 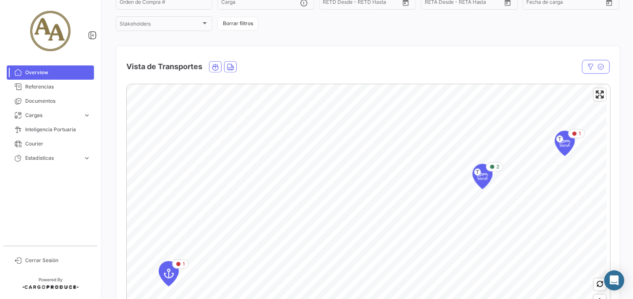 What do you see at coordinates (599, 94) in the screenshot?
I see `span: Enter fullscreen` at bounding box center [599, 94].